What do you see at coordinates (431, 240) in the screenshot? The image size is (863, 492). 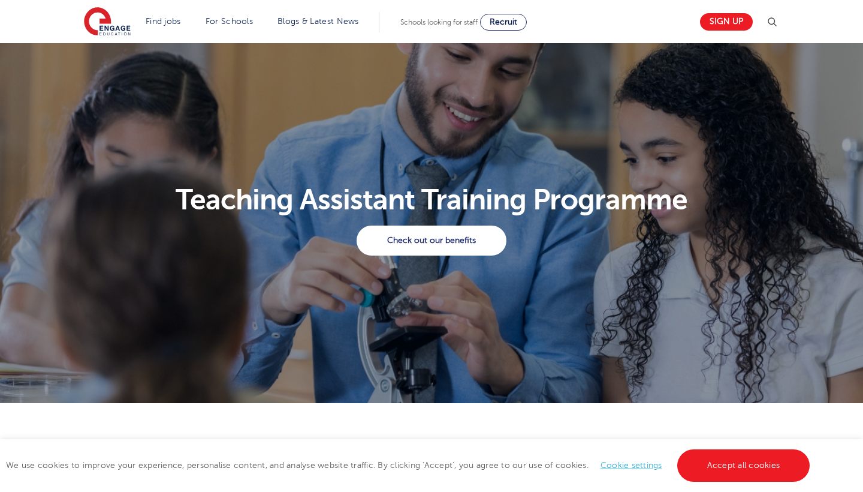 I see `a: Check out our benefits` at bounding box center [431, 240].